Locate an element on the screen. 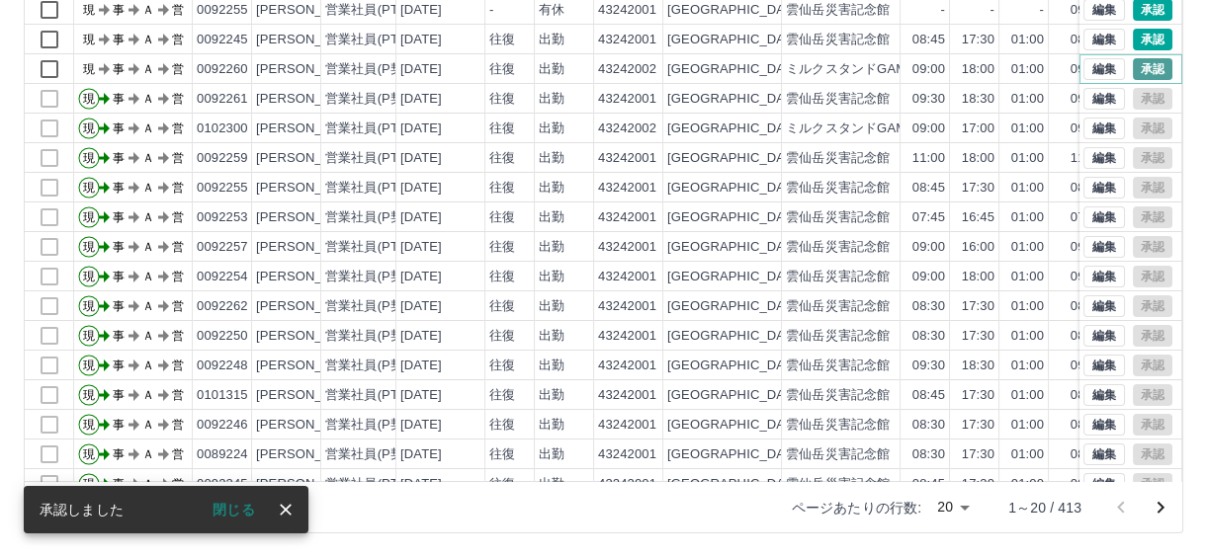 The height and width of the screenshot is (557, 1207). div: 09:00 is located at coordinates (1086, 247).